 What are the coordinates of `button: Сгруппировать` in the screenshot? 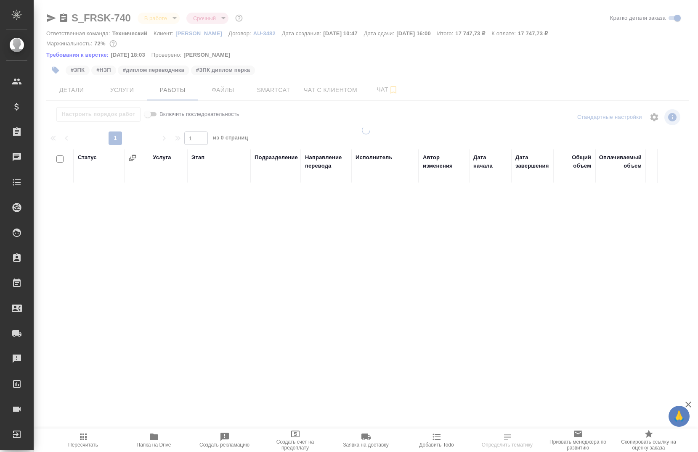 It's located at (132, 158).